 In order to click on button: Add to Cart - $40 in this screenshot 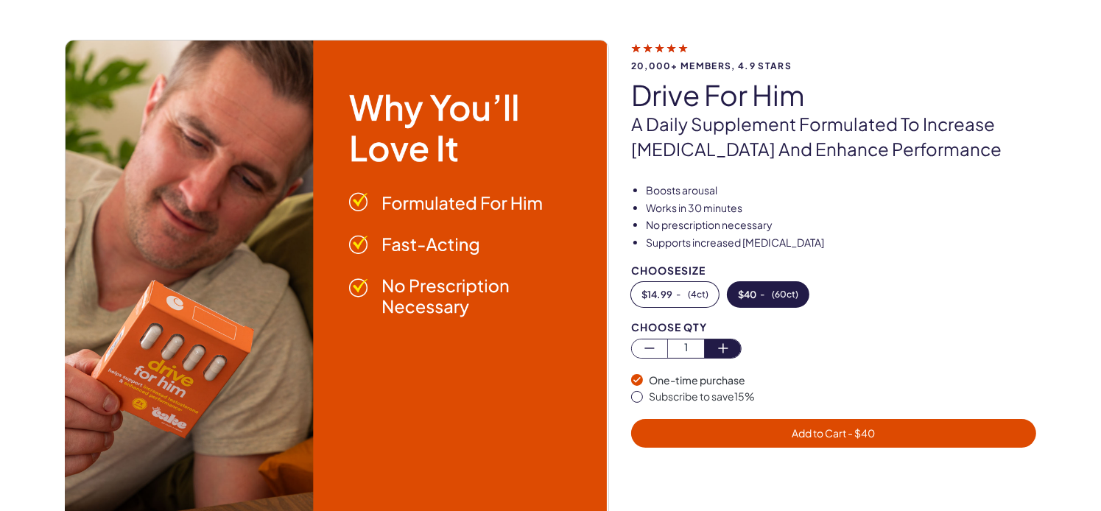, I will do `click(834, 433)`.